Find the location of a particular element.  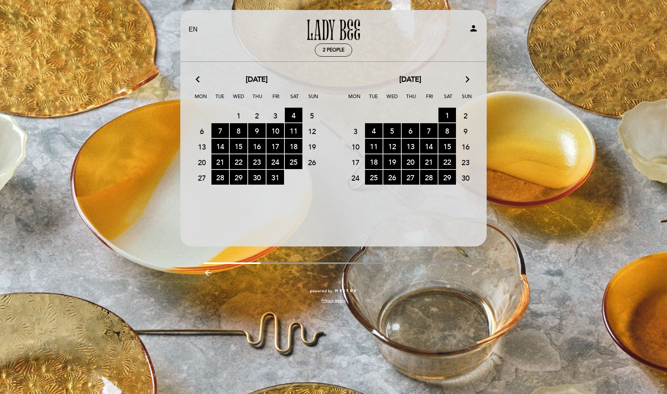

a: Privacy policy is located at coordinates (333, 301).